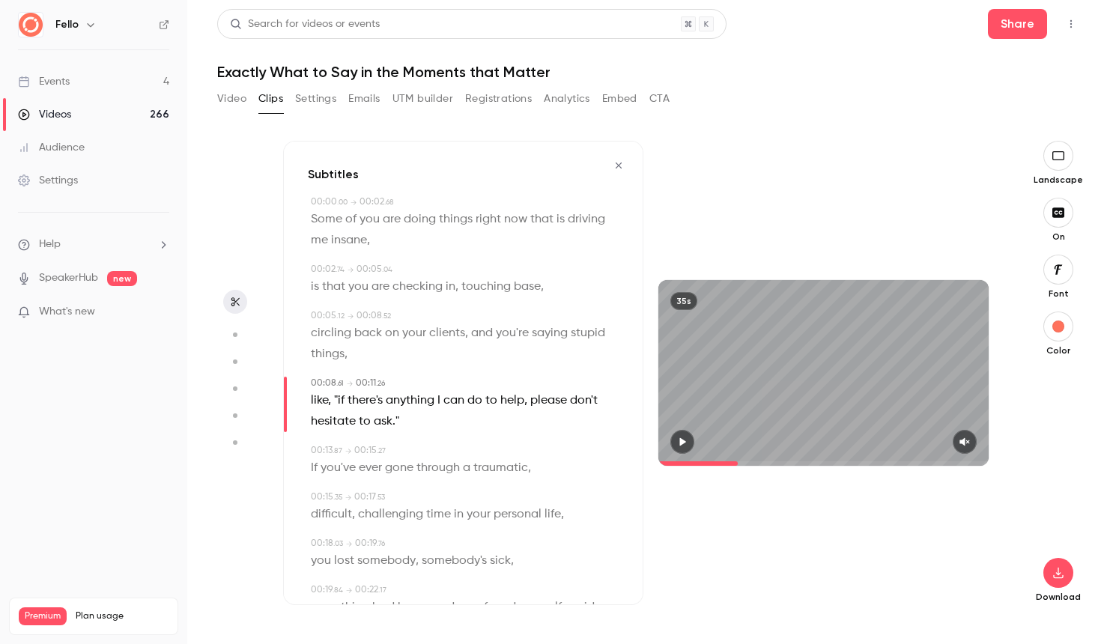 This screenshot has height=644, width=1113. What do you see at coordinates (392, 333) in the screenshot?
I see `span: on` at bounding box center [392, 333].